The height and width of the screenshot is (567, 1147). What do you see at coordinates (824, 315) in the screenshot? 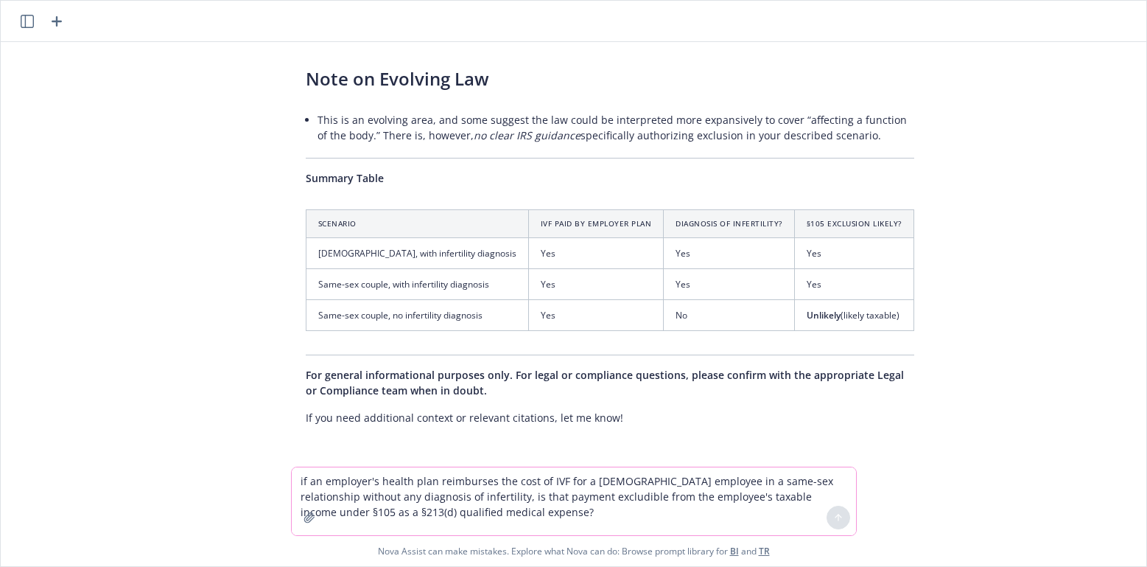
I see `span: Unlikely` at bounding box center [824, 315].